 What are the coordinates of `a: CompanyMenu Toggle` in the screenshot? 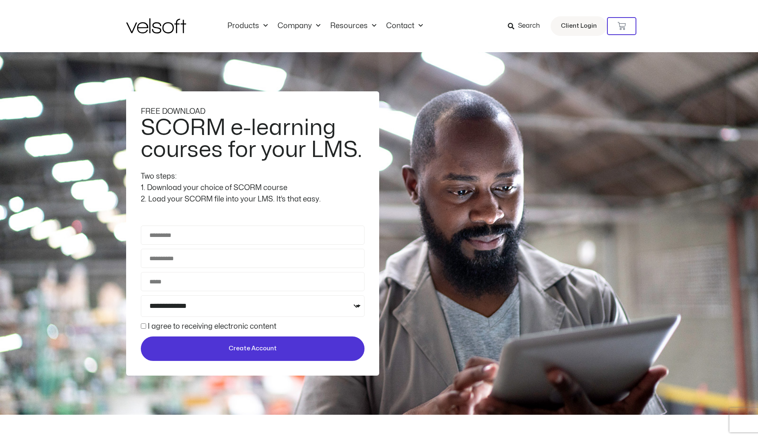 It's located at (299, 26).